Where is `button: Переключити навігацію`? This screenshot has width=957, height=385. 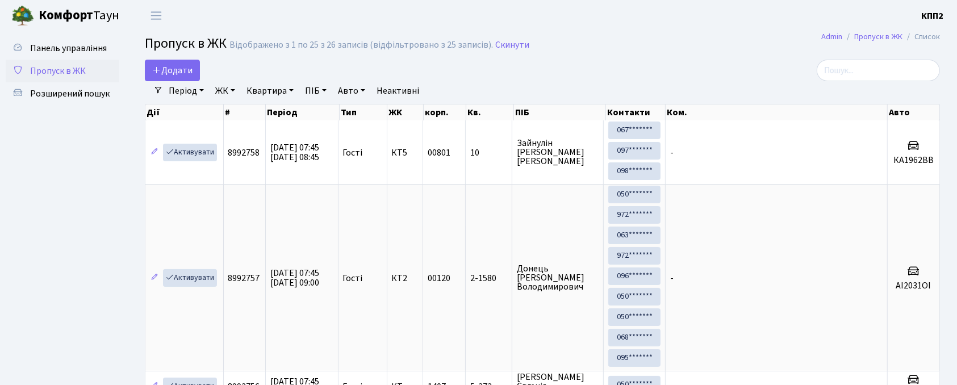 button: Переключити навігацію is located at coordinates (156, 15).